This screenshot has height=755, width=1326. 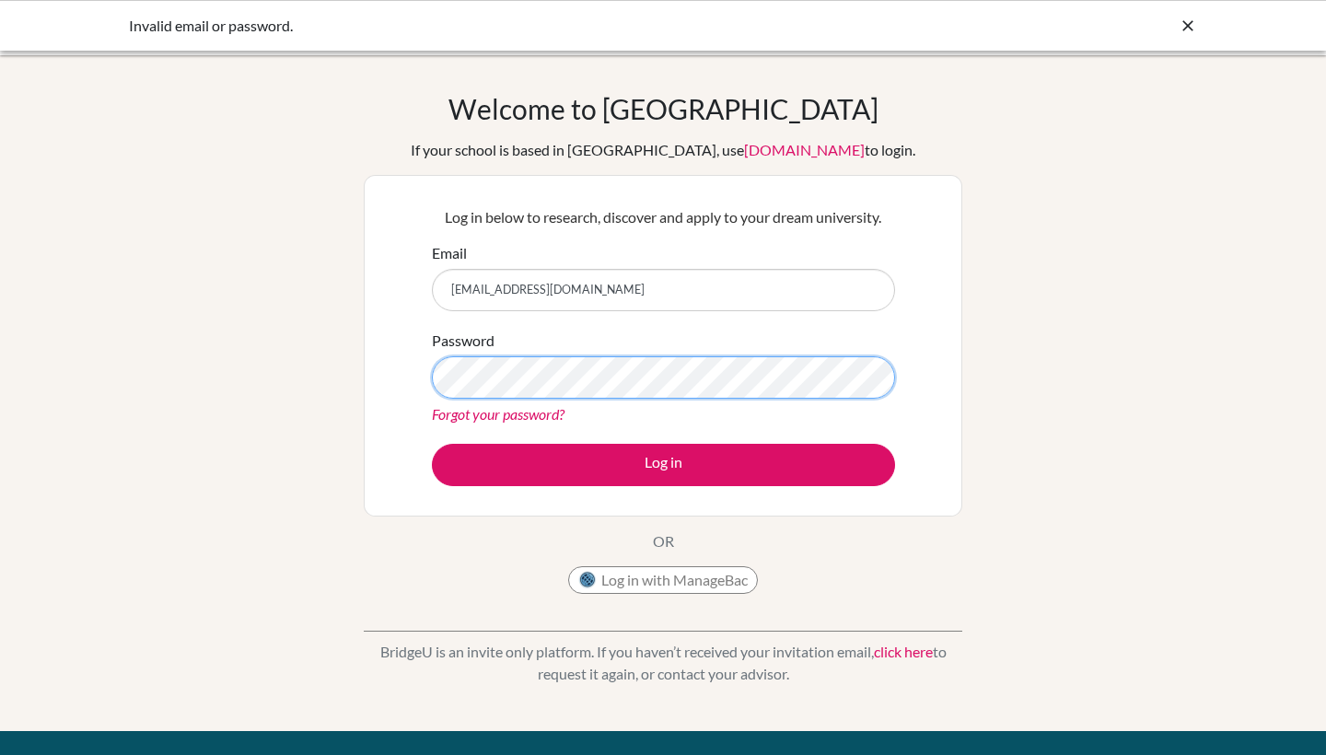 I want to click on div: Invalid email or password., so click(x=525, y=26).